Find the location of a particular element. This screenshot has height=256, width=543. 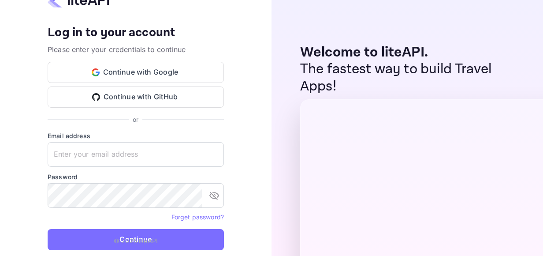

button: Continue with Google is located at coordinates (136, 72).